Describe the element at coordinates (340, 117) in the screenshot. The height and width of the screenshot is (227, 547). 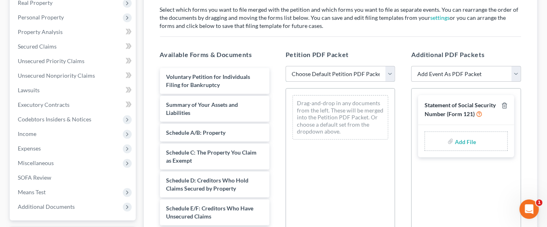
I see `div: Drag-and-drop in any documents from the left. These will be merged into the Petition PDF Packet. ...` at that location.